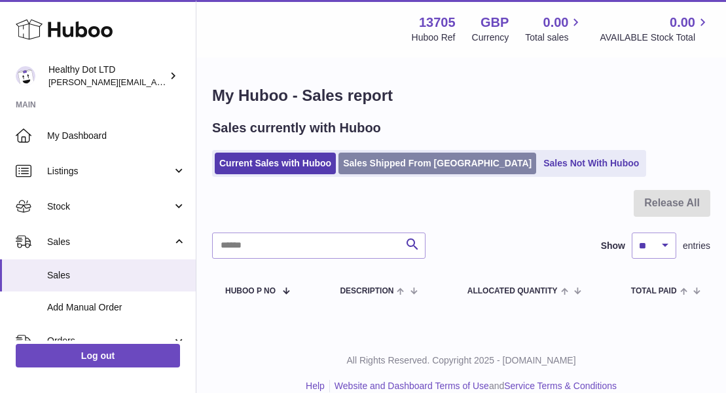 This screenshot has width=726, height=393. What do you see at coordinates (109, 171) in the screenshot?
I see `span: Listings` at bounding box center [109, 171].